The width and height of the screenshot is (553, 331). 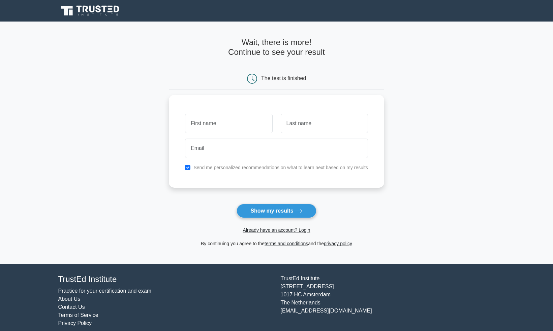 What do you see at coordinates (105, 291) in the screenshot?
I see `a: Practice for your certification and exam` at bounding box center [105, 291].